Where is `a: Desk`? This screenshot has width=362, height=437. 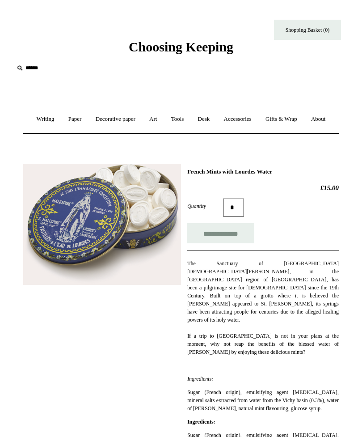
a: Desk is located at coordinates (204, 119).